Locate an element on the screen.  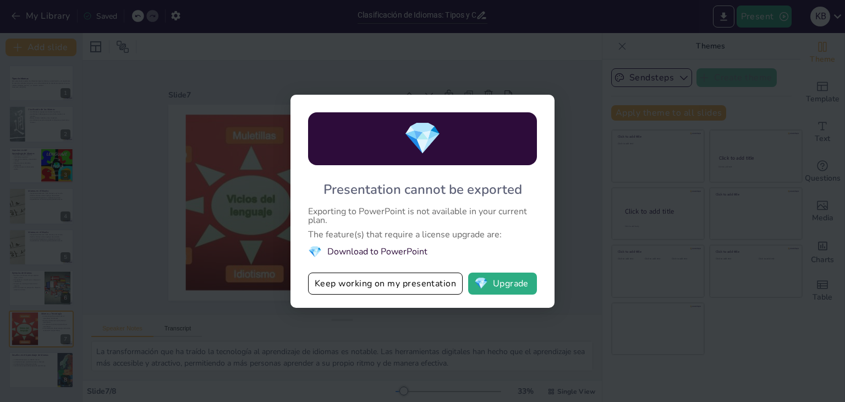
button: diamondUpgrade is located at coordinates (502, 283).